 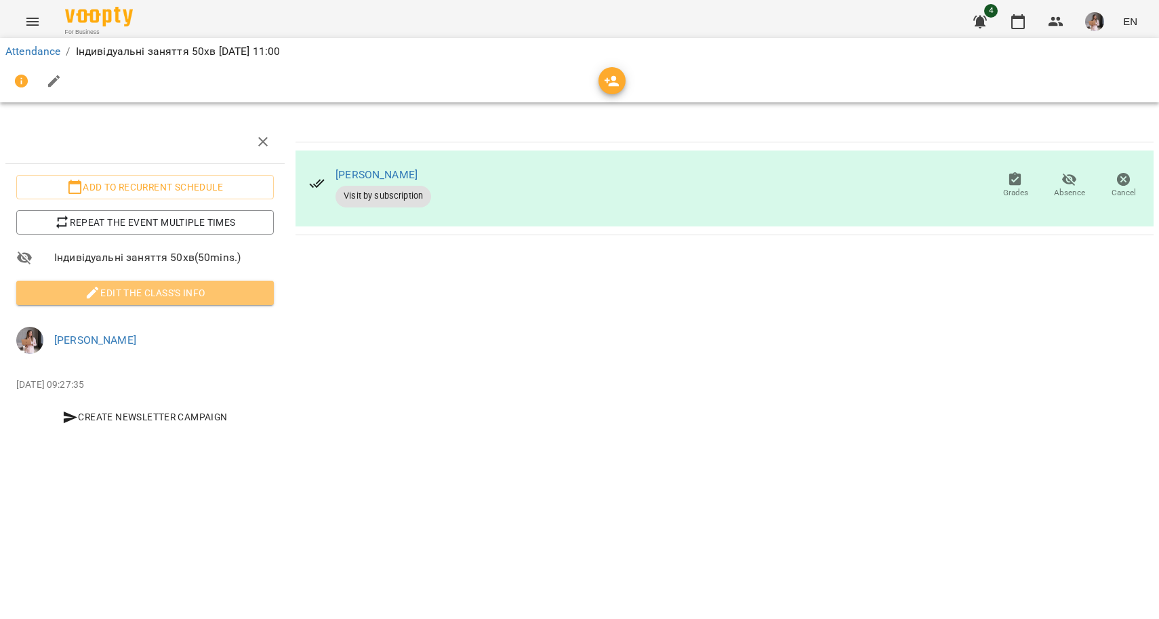 I want to click on span: EN, so click(x=1130, y=21).